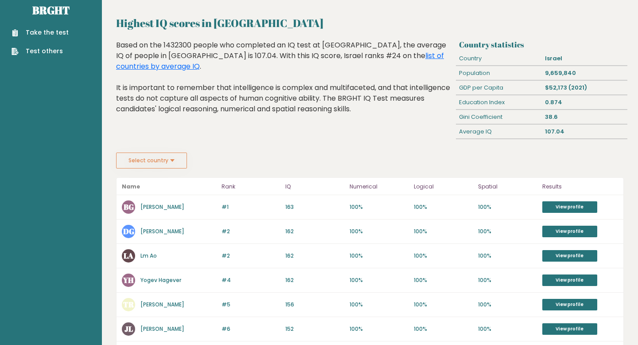  What do you see at coordinates (585, 59) in the screenshot?
I see `div: Israel` at bounding box center [585, 59].